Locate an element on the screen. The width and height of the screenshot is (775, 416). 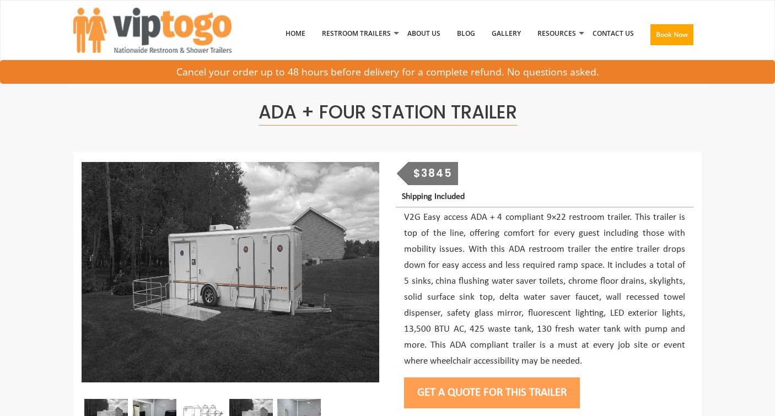
a: Home is located at coordinates (295, 34).